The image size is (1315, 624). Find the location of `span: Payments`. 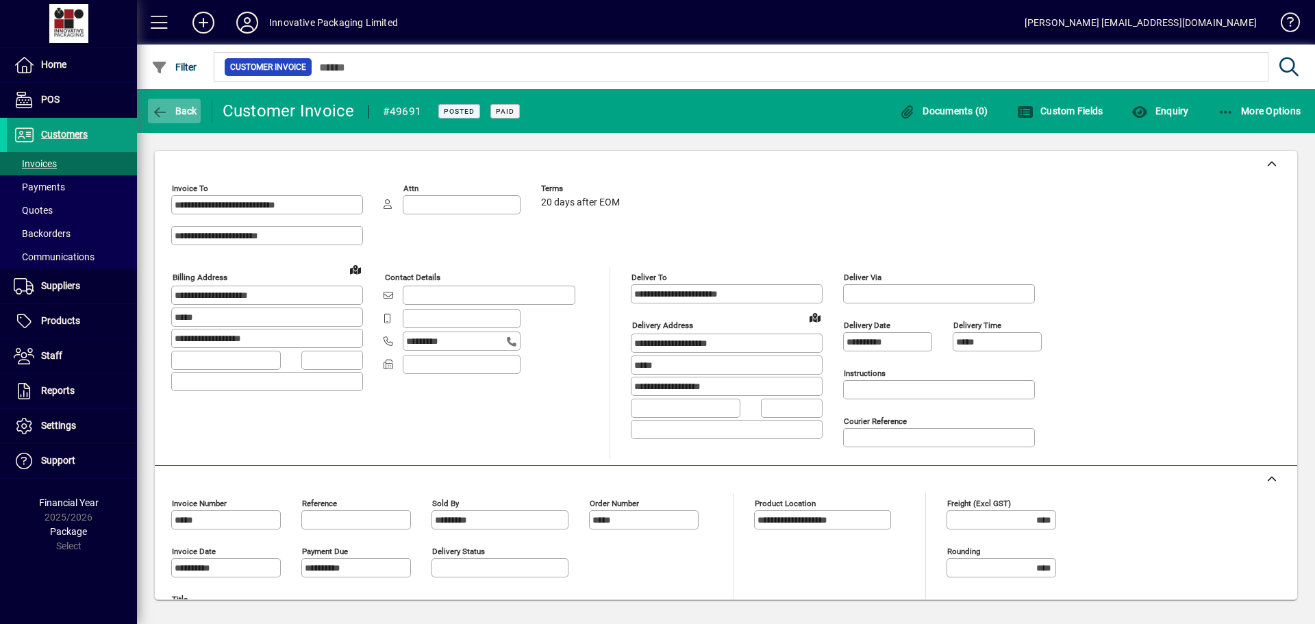

span: Payments is located at coordinates (39, 187).